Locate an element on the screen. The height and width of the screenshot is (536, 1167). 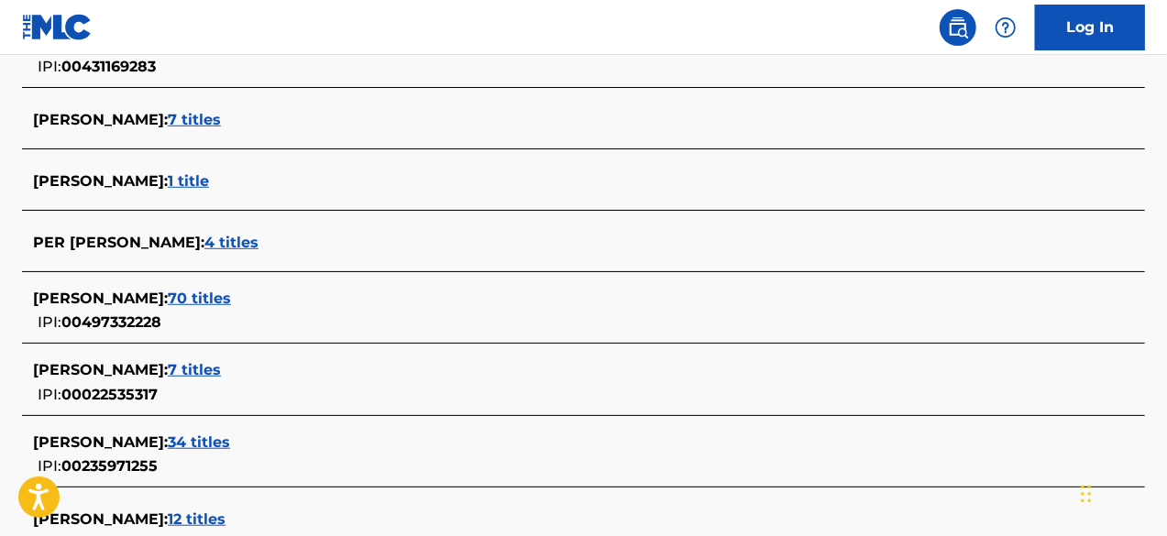
img: help is located at coordinates (1006, 28).